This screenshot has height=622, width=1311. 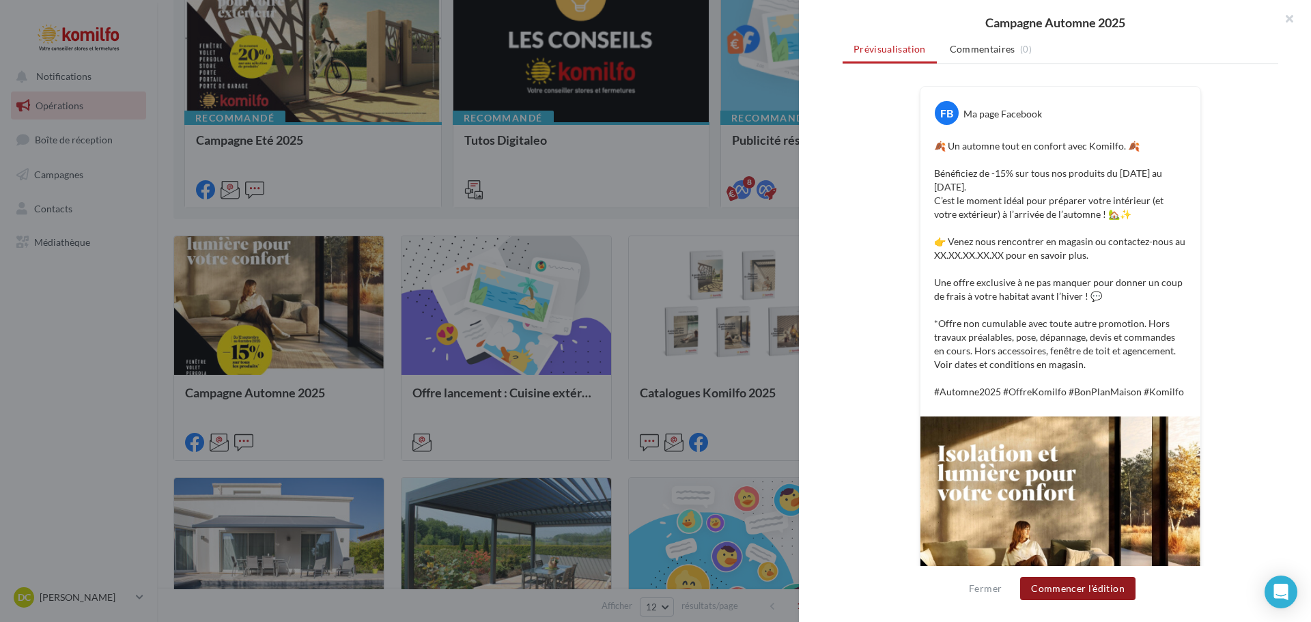 I want to click on span: (0), so click(x=1026, y=49).